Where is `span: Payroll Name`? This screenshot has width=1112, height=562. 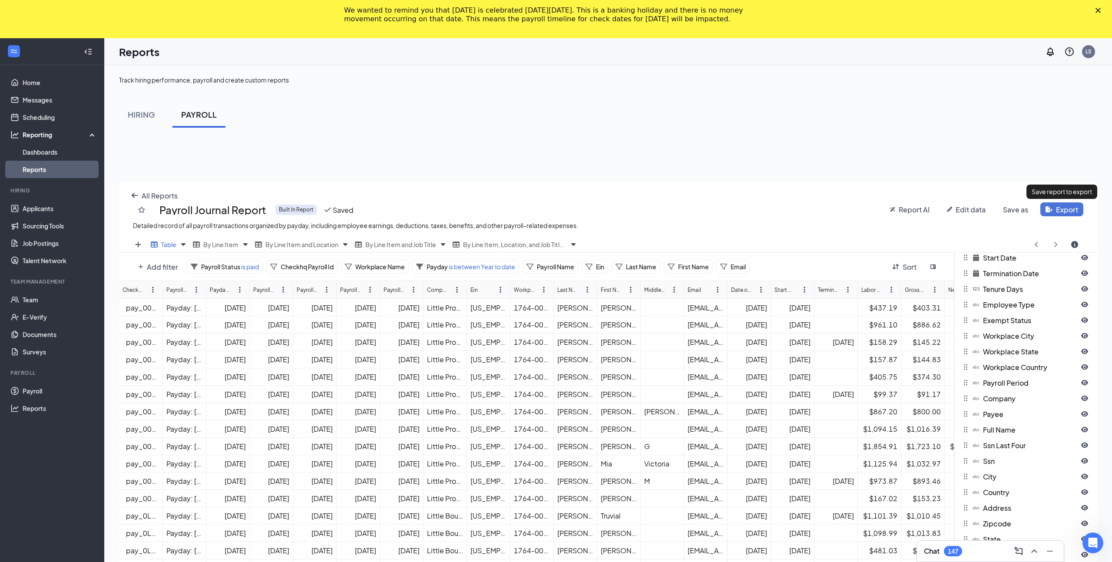 span: Payroll Name is located at coordinates (555, 267).